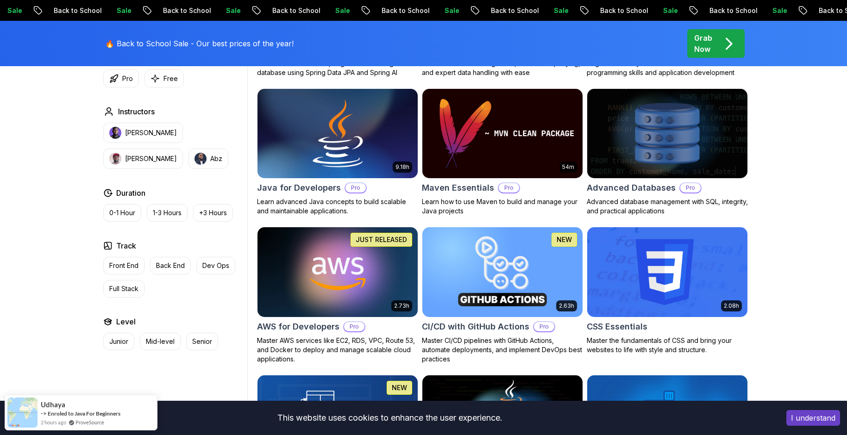 Image resolution: width=847 pixels, height=435 pixels. What do you see at coordinates (731, 306) in the screenshot?
I see `p: 2.08h` at bounding box center [731, 306].